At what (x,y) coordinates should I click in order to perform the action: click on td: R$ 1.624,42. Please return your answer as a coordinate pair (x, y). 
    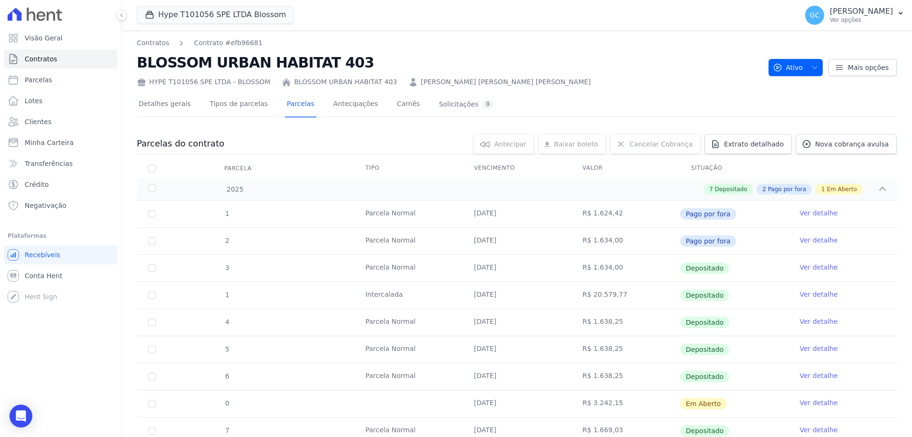
    Looking at the image, I should click on (625, 214).